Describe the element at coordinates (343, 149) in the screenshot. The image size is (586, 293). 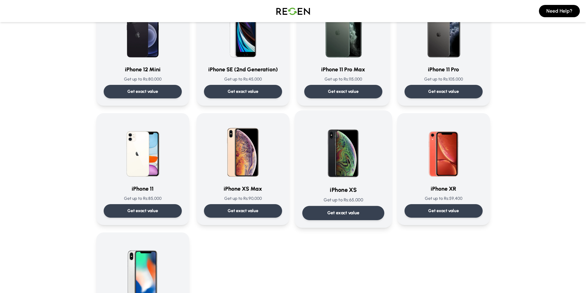
I see `img: iPhone XS` at that location.